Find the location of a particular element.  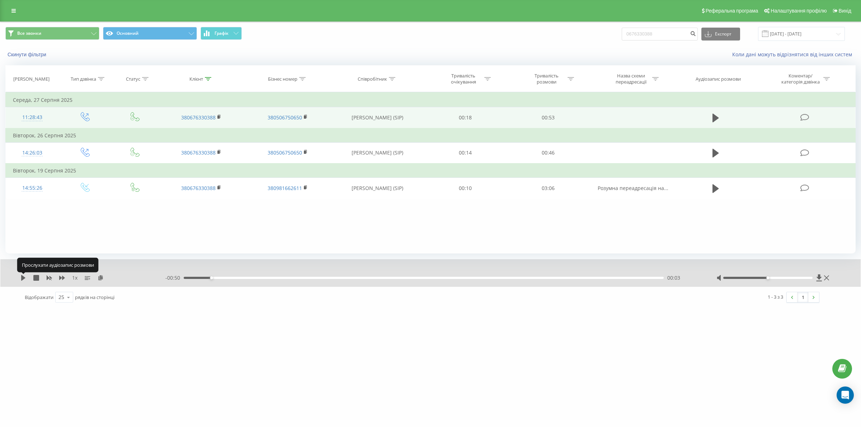

span: 1 x is located at coordinates (75, 278).